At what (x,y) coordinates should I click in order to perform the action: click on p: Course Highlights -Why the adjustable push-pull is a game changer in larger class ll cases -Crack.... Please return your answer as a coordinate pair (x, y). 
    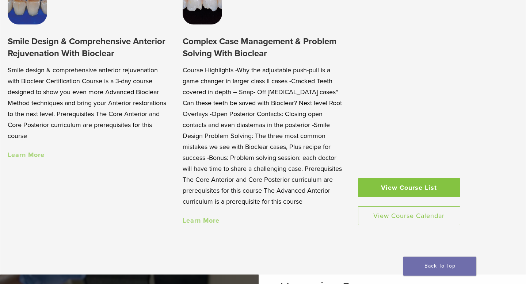
    Looking at the image, I should click on (263, 136).